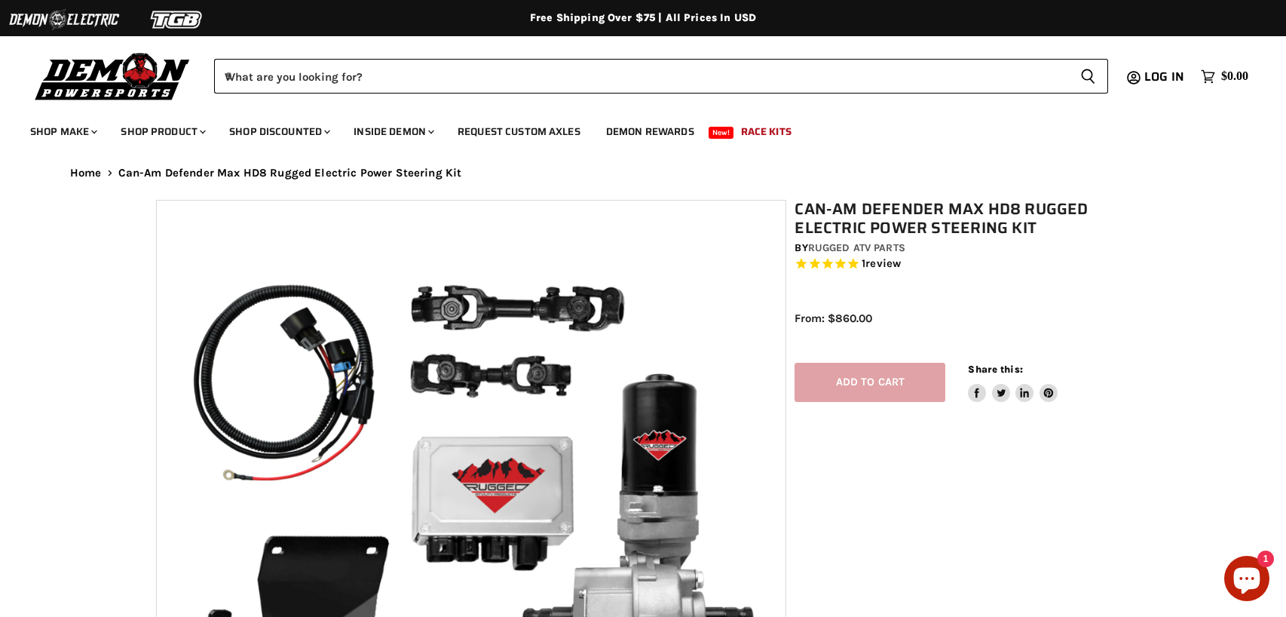 The width and height of the screenshot is (1286, 617). What do you see at coordinates (643, 18) in the screenshot?
I see `div: Free Shipping Over $75 | All Prices In USD` at bounding box center [643, 18].